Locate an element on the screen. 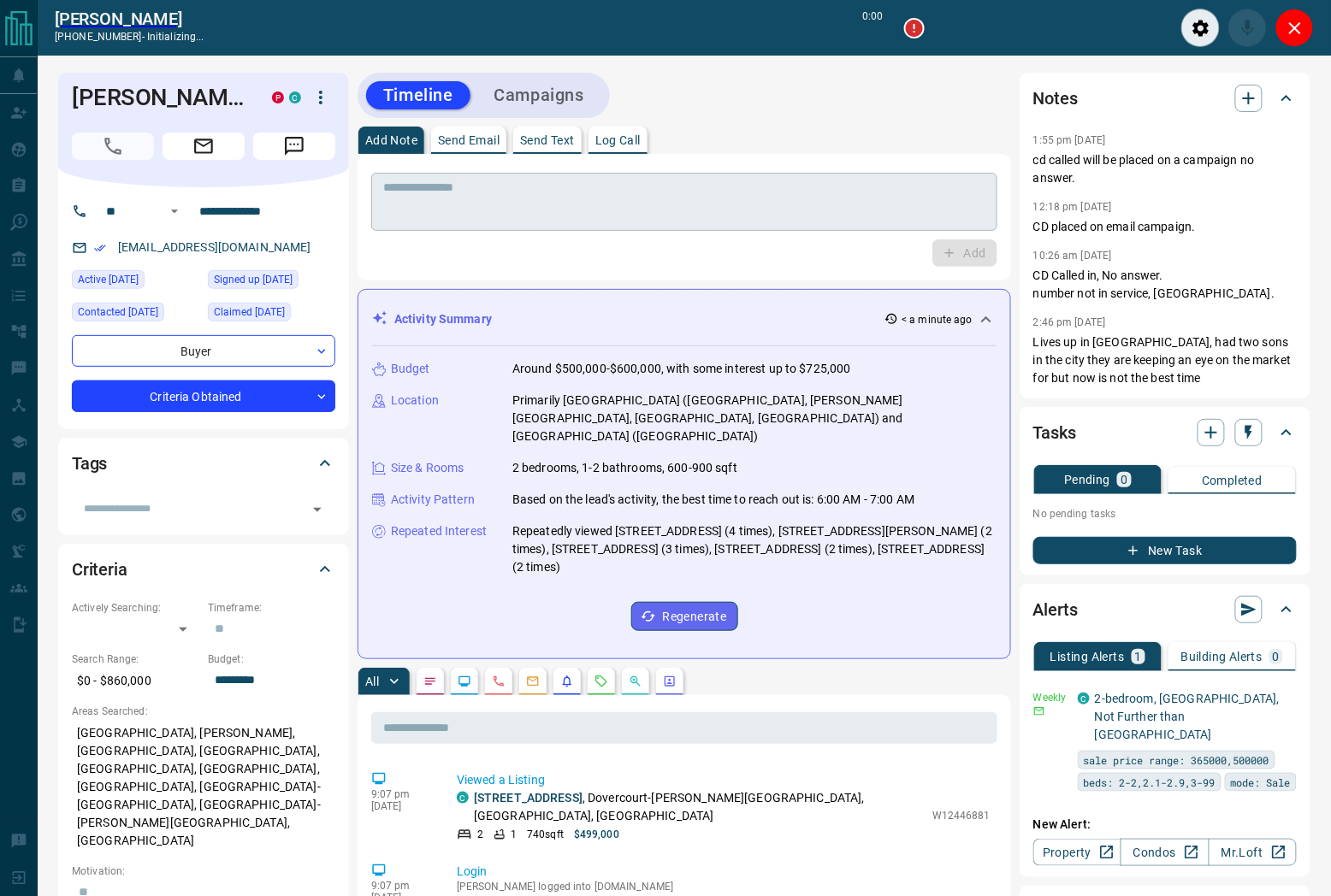 The width and height of the screenshot is (1331, 896). p: 2 is located at coordinates (480, 834).